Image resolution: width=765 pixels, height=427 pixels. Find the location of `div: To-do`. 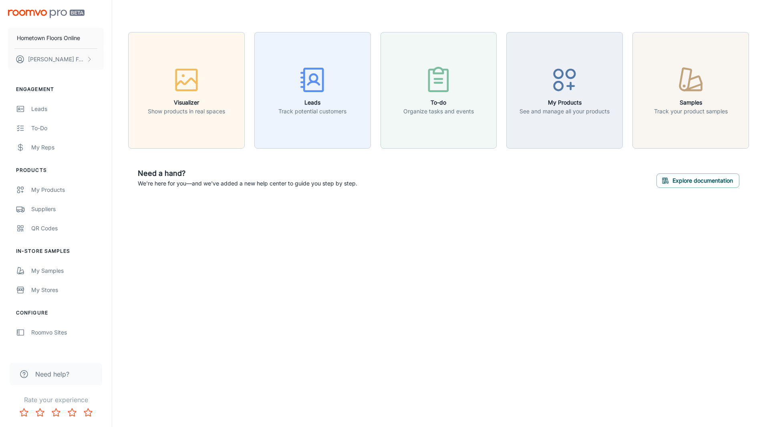

div: To-do is located at coordinates (67, 128).